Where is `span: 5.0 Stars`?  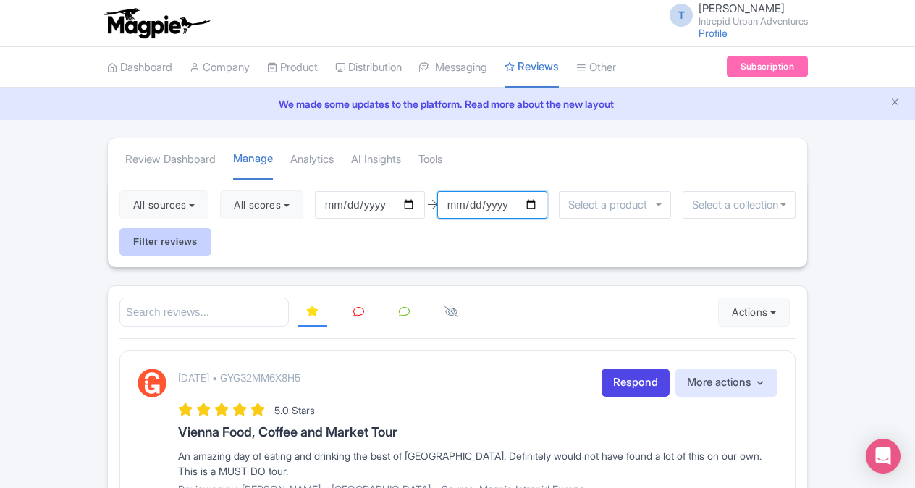
span: 5.0 Stars is located at coordinates (294, 410).